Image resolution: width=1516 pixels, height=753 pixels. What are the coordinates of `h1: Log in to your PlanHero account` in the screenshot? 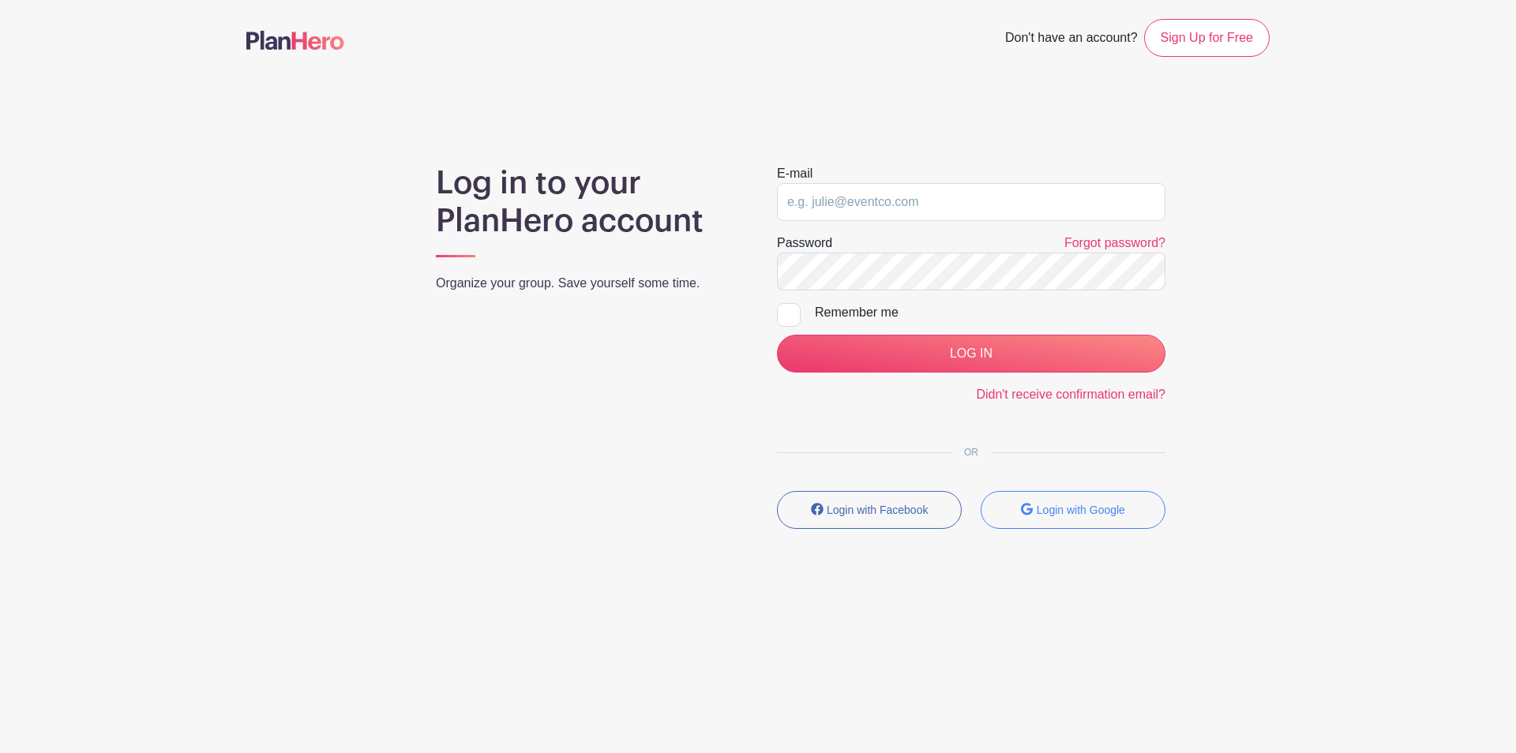 It's located at (587, 202).